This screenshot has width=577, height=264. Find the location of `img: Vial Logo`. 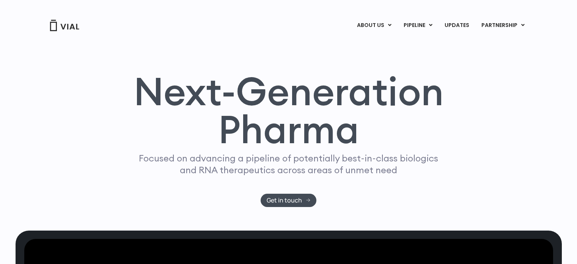

img: Vial Logo is located at coordinates (64, 25).